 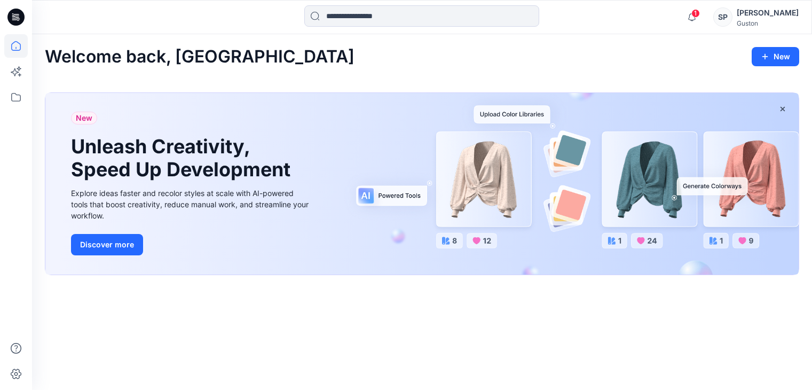 I want to click on div: SP, so click(x=723, y=17).